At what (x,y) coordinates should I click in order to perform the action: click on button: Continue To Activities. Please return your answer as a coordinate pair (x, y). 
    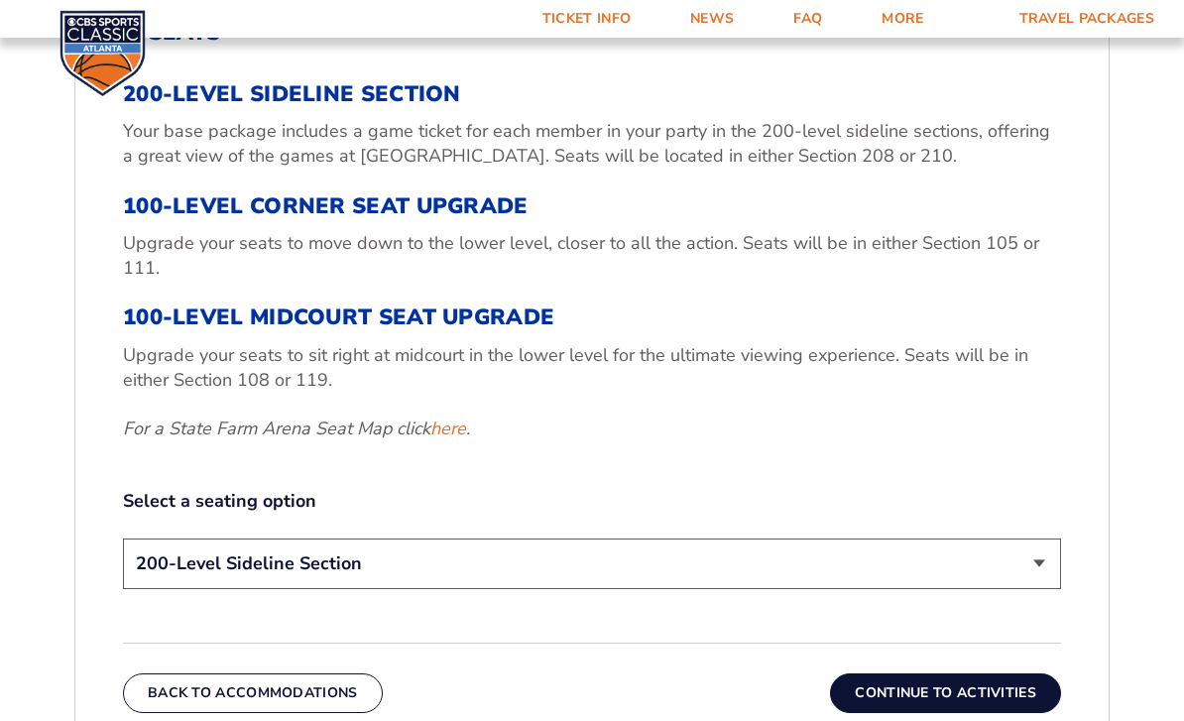
    Looking at the image, I should click on (945, 693).